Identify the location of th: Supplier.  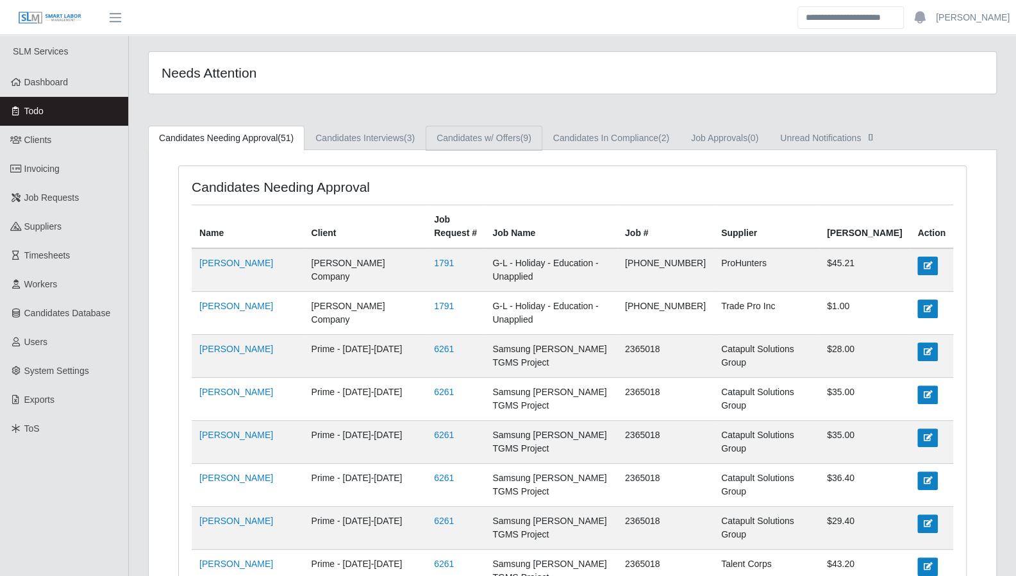
(766, 227).